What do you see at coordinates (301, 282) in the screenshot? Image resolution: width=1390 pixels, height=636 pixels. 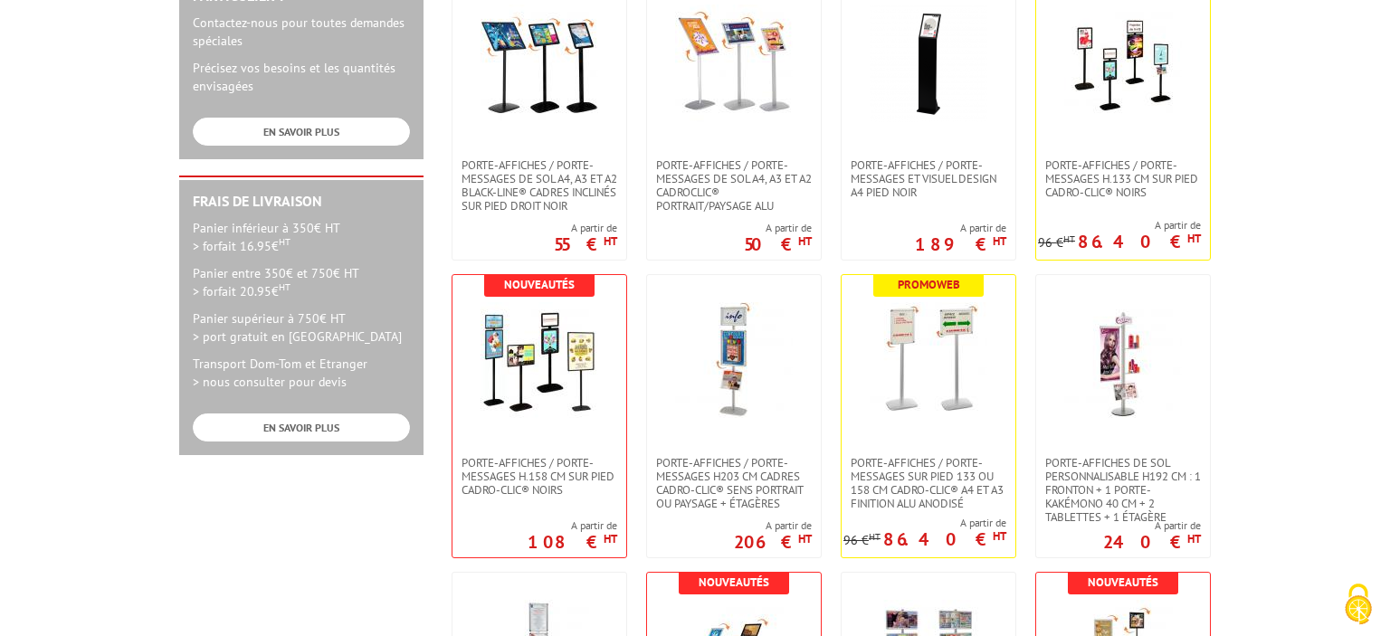 I see `p: Panier entre 350€ et 750€ HT` at bounding box center [301, 282].